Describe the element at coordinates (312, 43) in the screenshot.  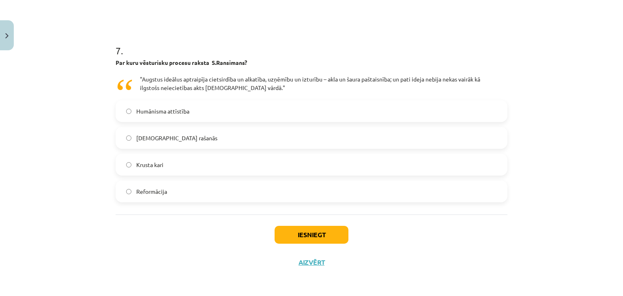
I see `h1: 7 .` at that location.